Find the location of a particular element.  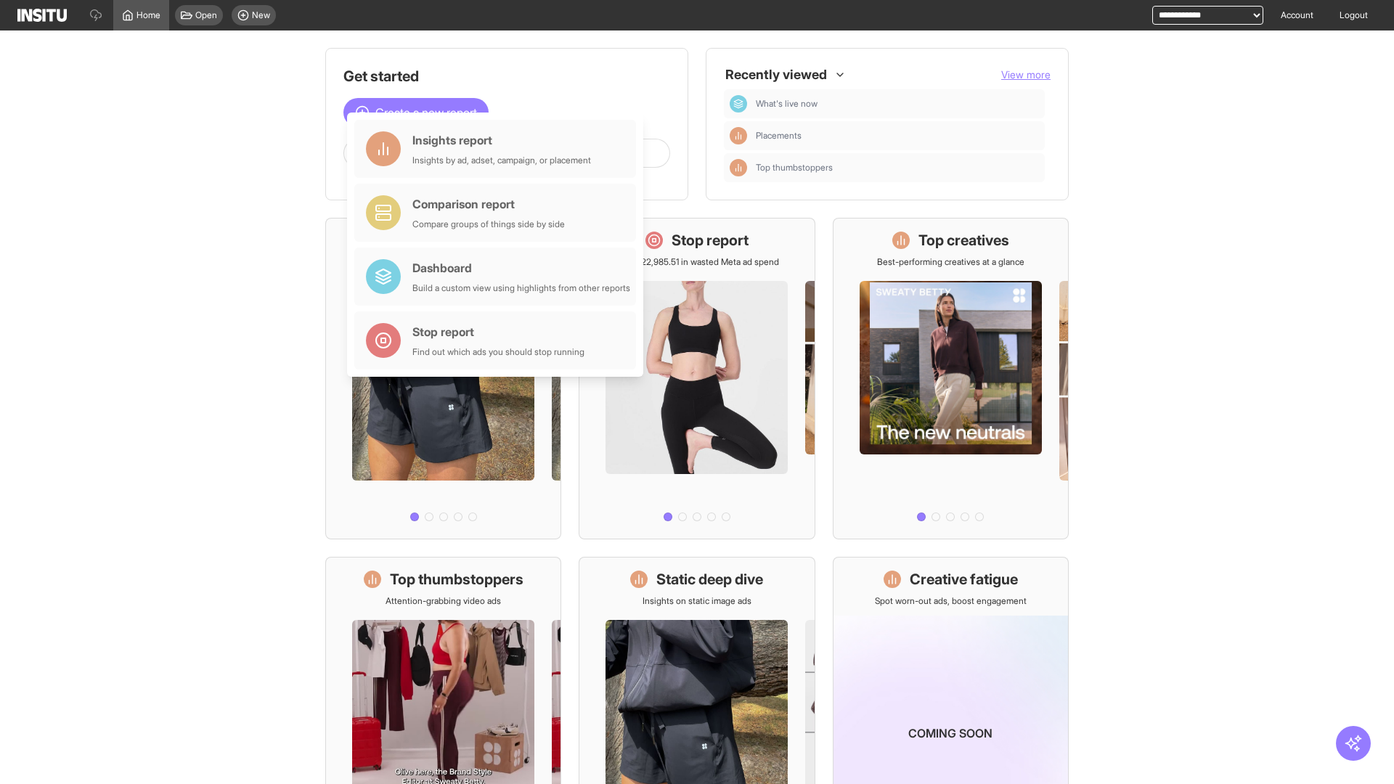

div: Comparison report is located at coordinates (489, 204).